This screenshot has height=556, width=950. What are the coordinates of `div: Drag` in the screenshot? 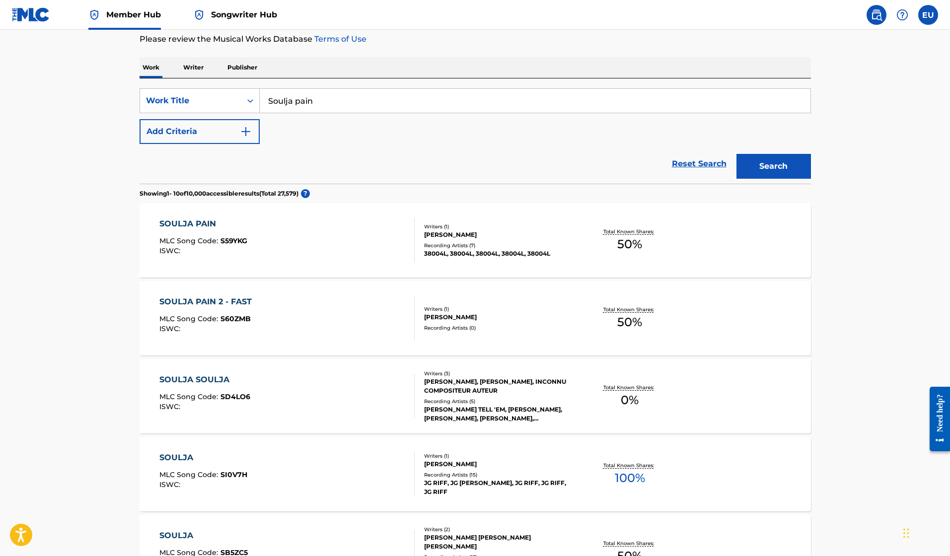 It's located at (906, 533).